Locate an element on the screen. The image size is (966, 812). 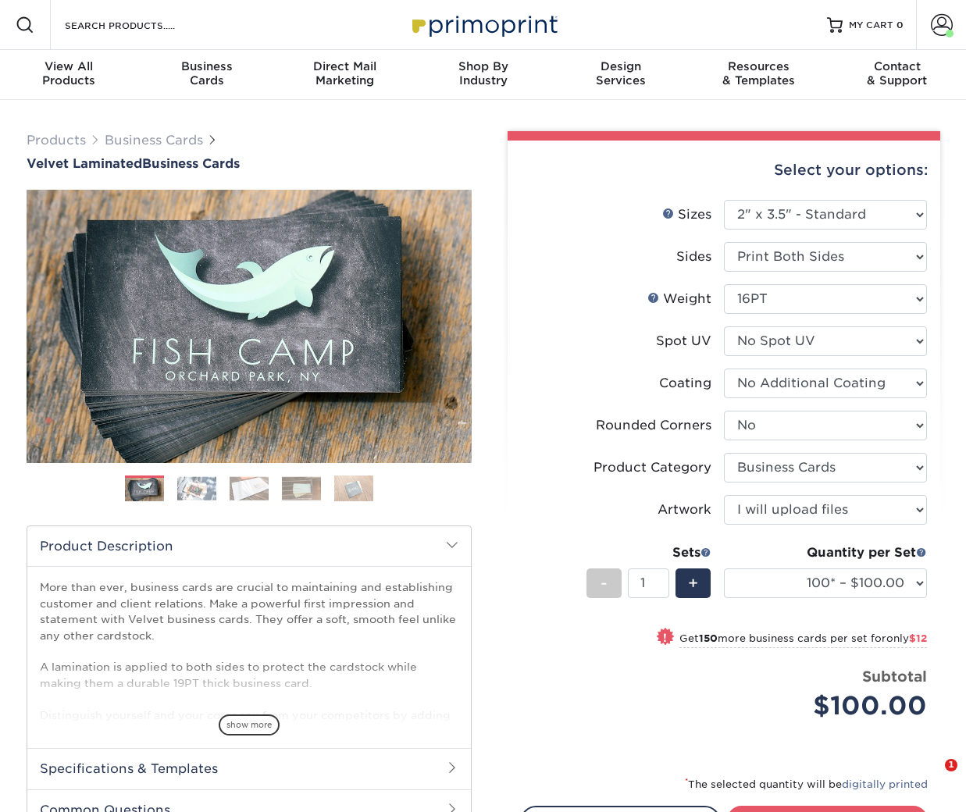
a: Shop ByIndustry is located at coordinates (483, 75).